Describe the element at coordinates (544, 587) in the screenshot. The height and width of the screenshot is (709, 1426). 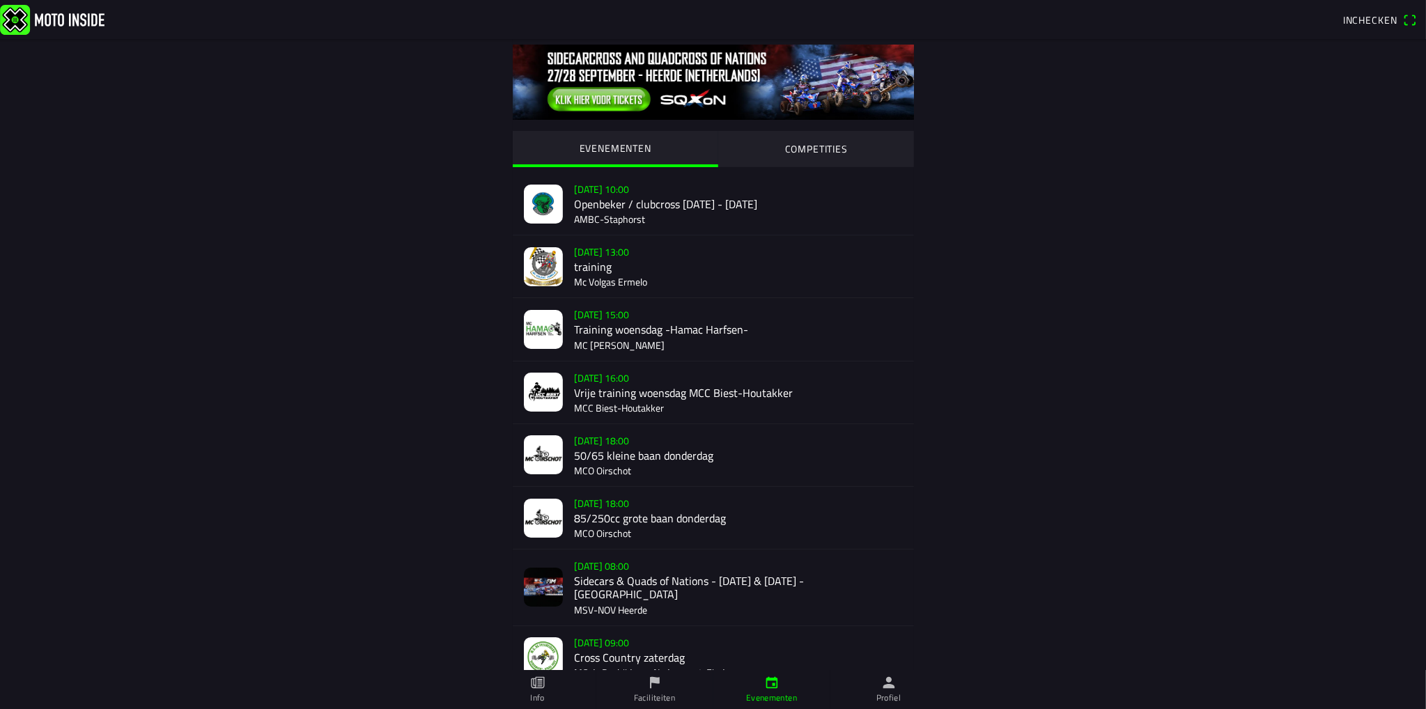
I see `img: 2jubyqFwUY625b9WQNj3VlvG0cDiWSkTgDyQjPWg.jpg` at that location.